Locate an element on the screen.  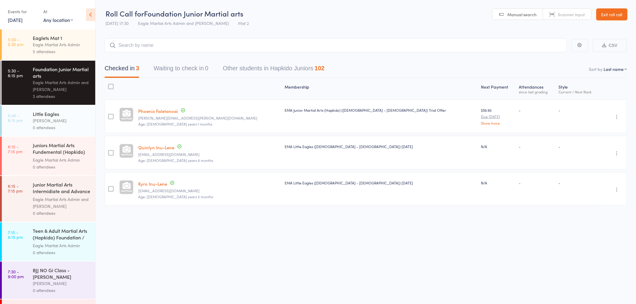
a: Show more is located at coordinates (497, 123).